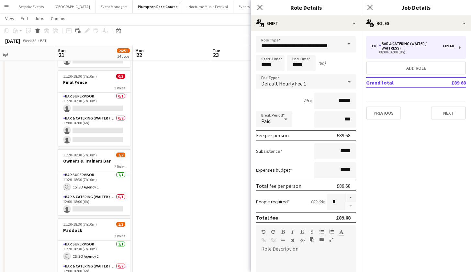 This screenshot has width=471, height=272. I want to click on app-card-role: Bar & Catering (Waiter / waitress)0/212:00-18:00 (6h), so click(94, 130).